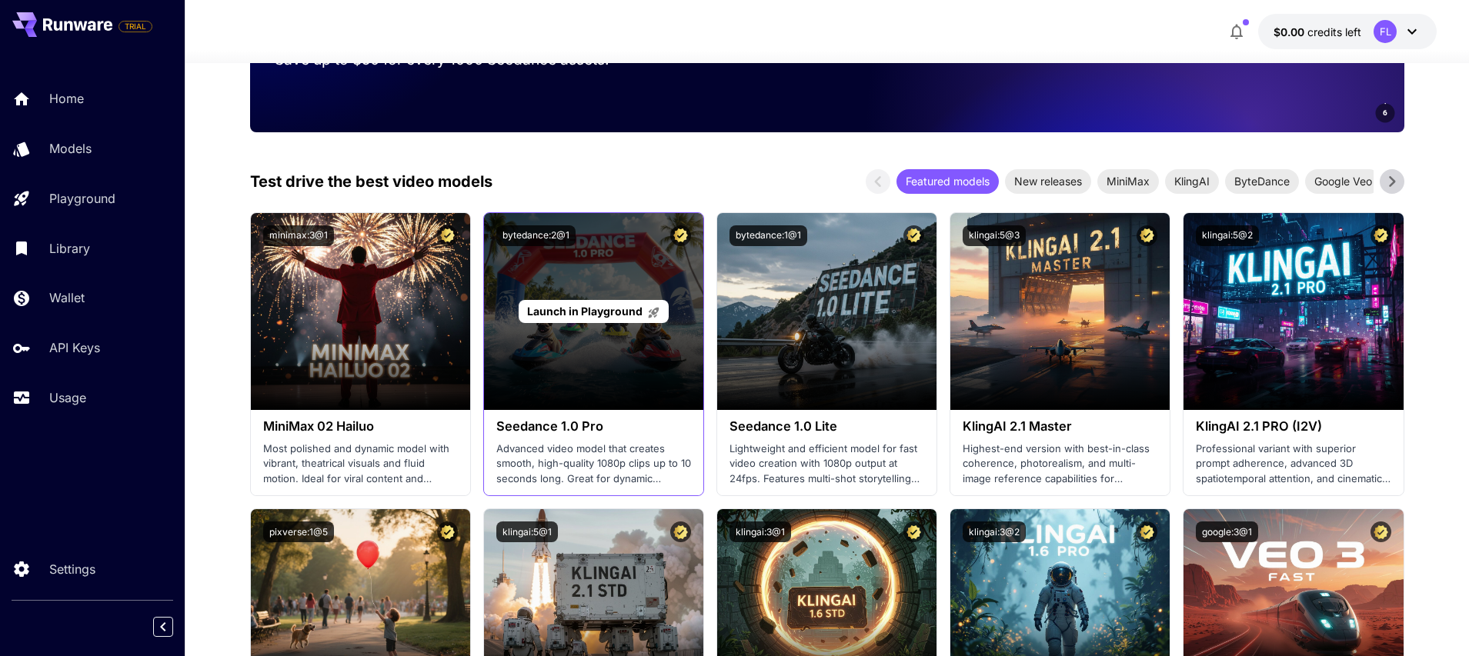 Image resolution: width=1469 pixels, height=656 pixels. I want to click on span: MiniMax, so click(1128, 181).